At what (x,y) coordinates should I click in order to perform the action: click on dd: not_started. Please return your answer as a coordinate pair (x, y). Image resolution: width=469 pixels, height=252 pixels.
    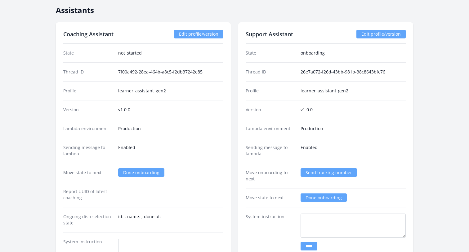
    Looking at the image, I should click on (171, 53).